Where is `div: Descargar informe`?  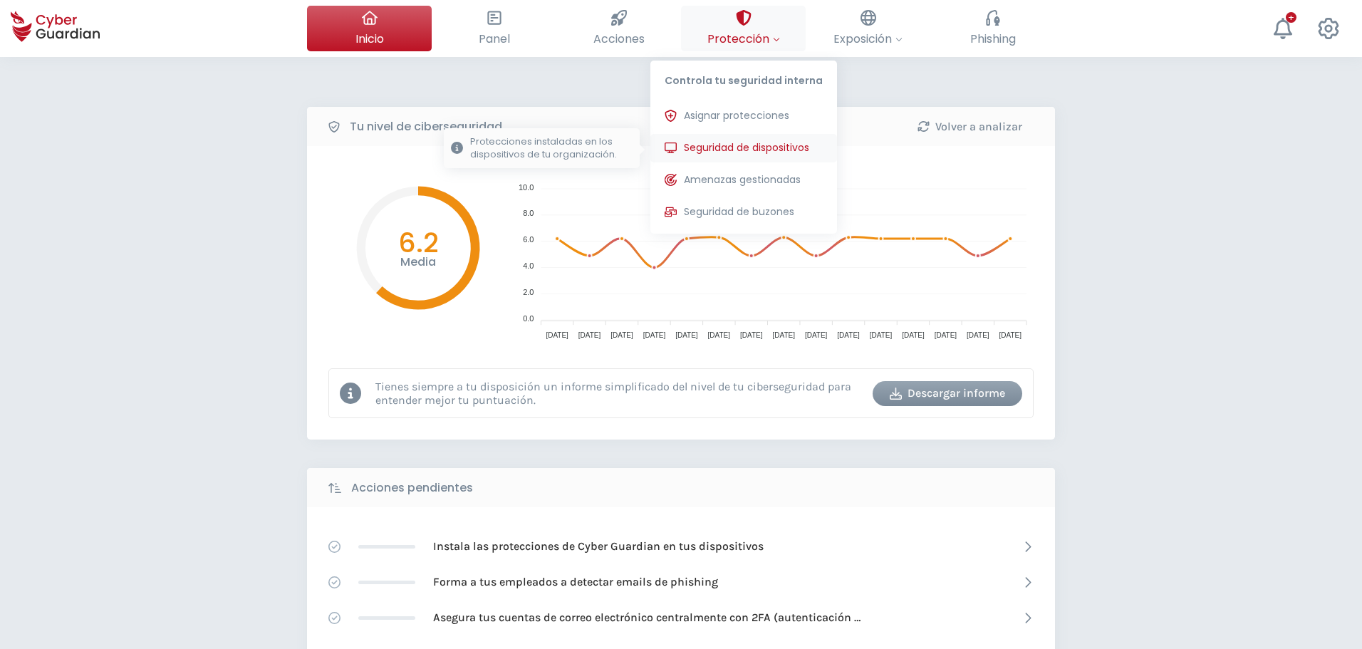 div: Descargar informe is located at coordinates (948, 393).